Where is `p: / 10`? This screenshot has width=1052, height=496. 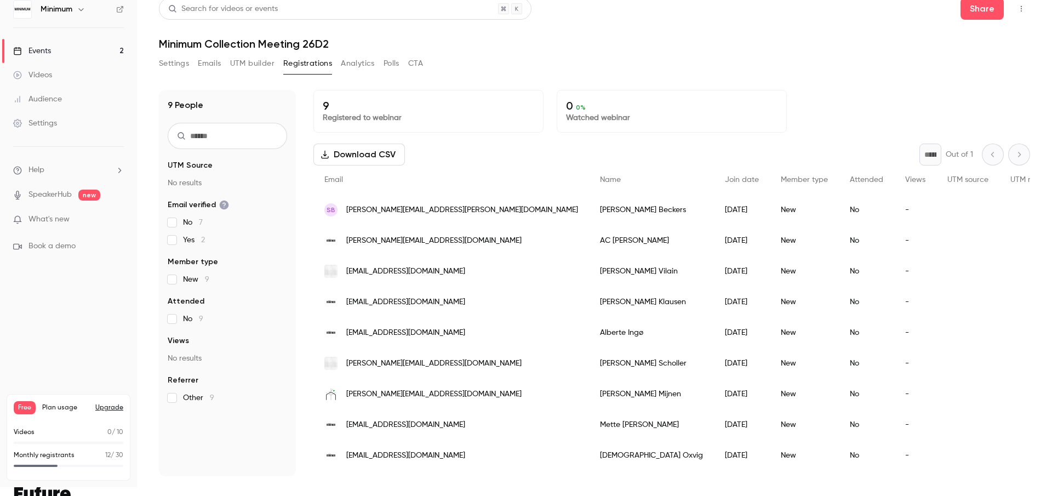 p: / 10 is located at coordinates (115, 432).